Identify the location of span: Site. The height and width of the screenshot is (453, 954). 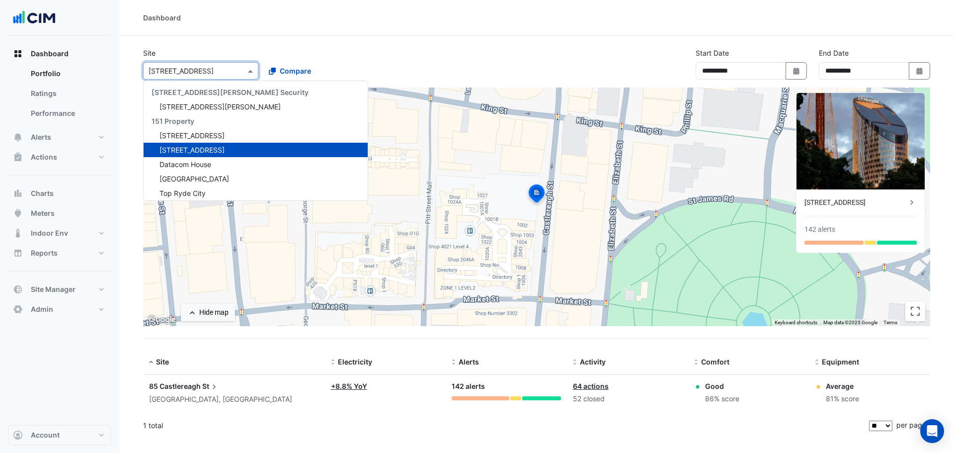
(162, 361).